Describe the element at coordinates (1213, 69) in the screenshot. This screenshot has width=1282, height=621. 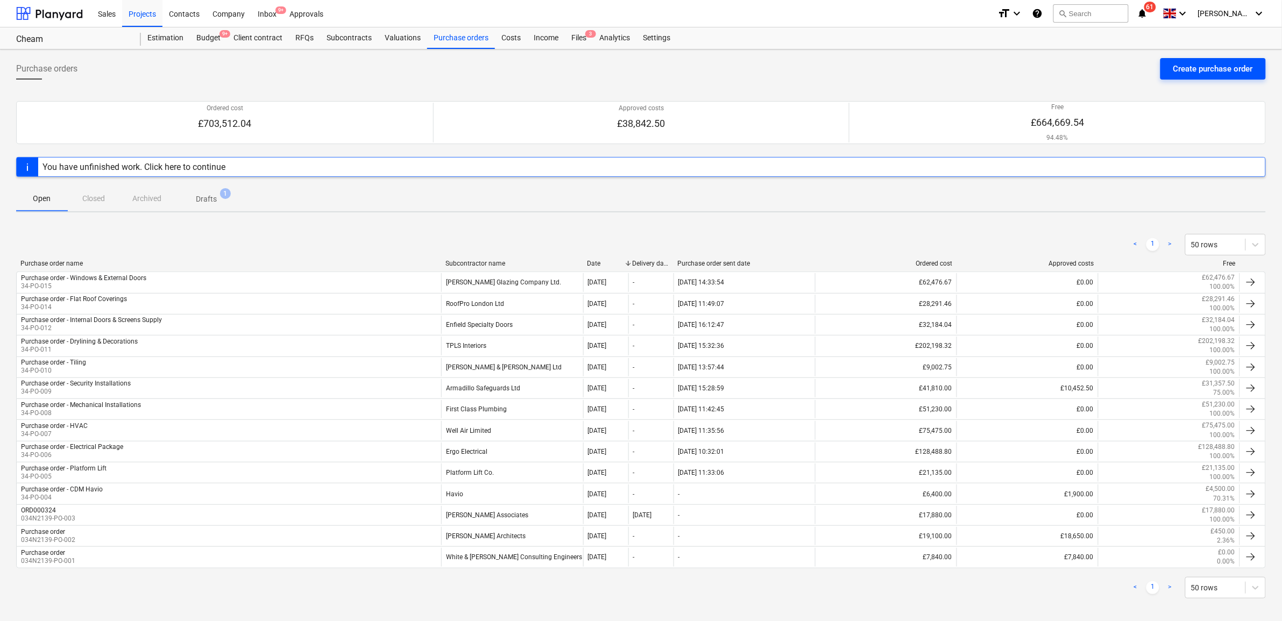
I see `div: Create purchase order` at that location.